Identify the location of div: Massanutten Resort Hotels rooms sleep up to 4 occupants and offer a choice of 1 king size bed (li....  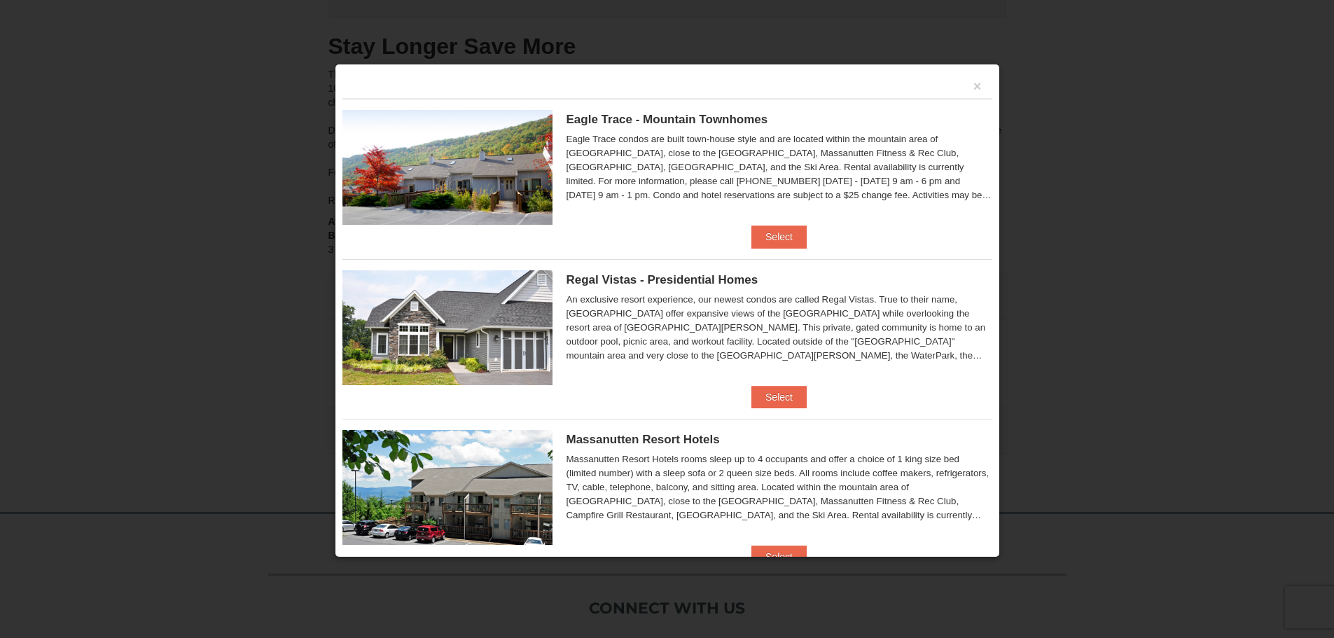
(780, 487).